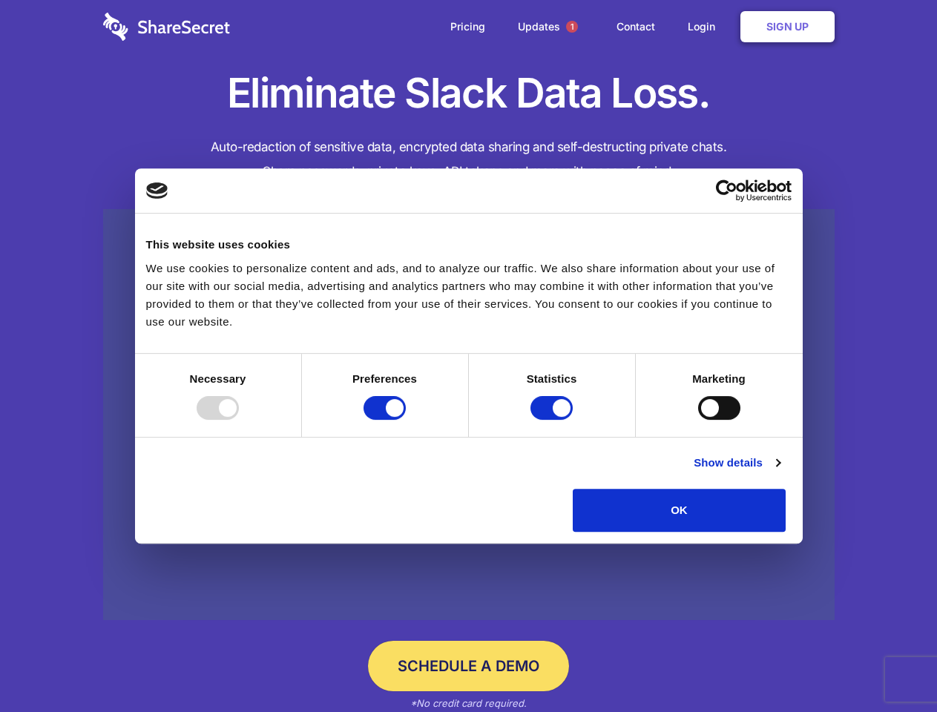 The image size is (937, 712). I want to click on a: Show details, so click(737, 463).